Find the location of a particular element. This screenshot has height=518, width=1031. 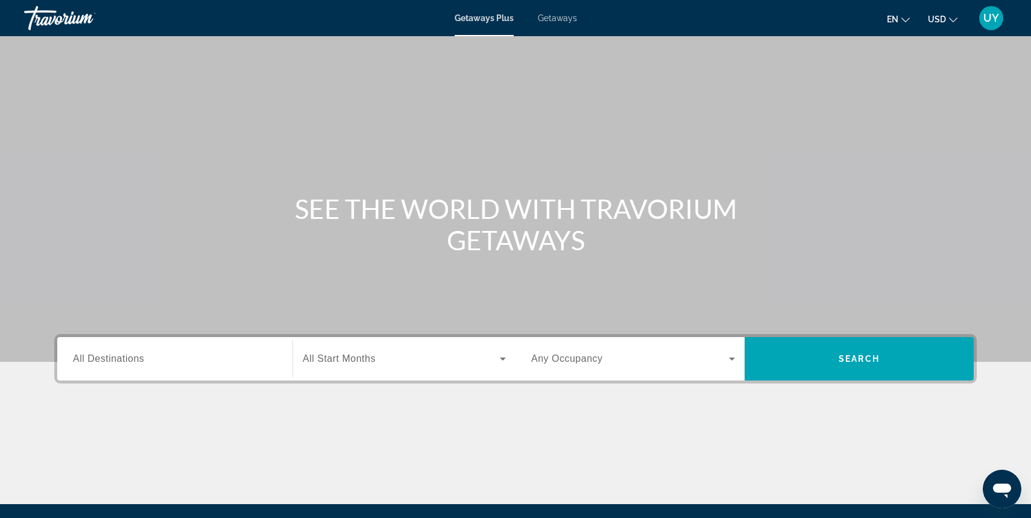

span: All Start Months is located at coordinates (339, 358).